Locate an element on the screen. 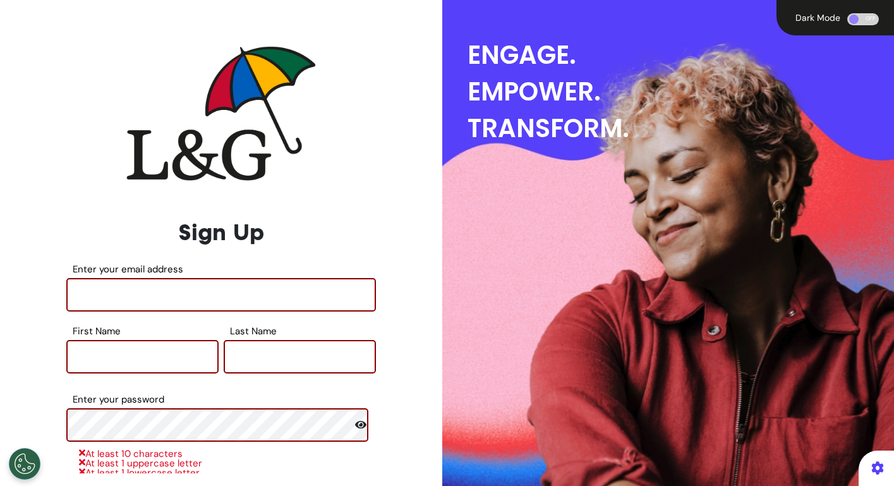 The width and height of the screenshot is (894, 486). div: OFF is located at coordinates (863, 19).